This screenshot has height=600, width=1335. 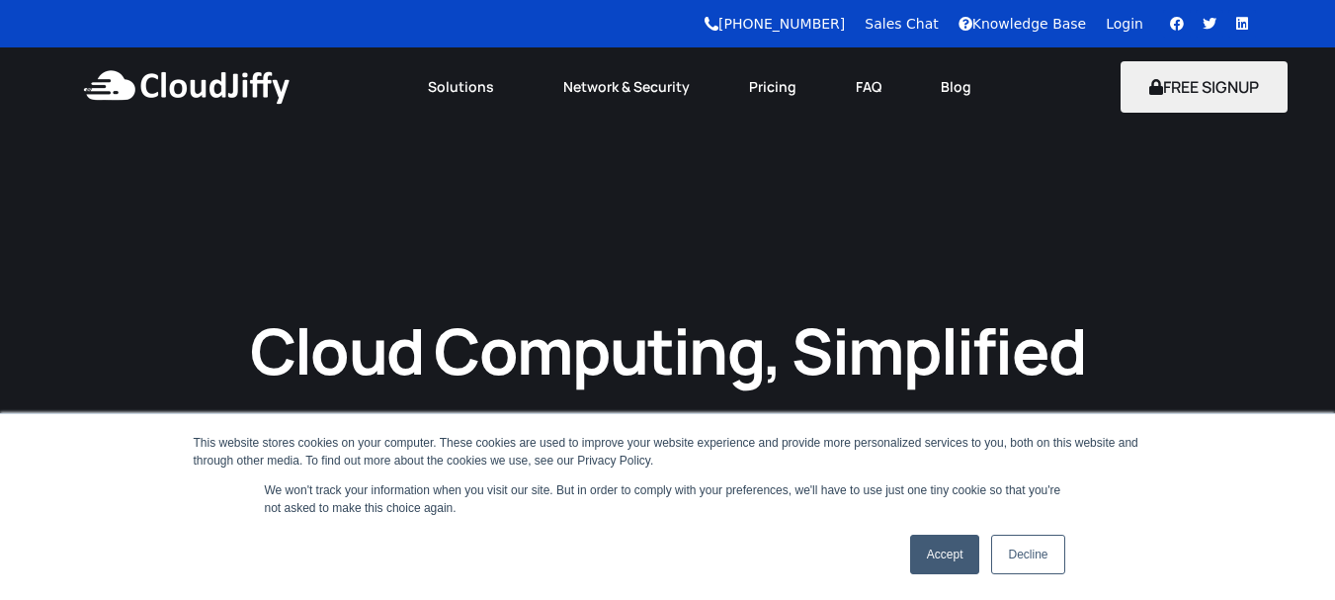 What do you see at coordinates (626, 87) in the screenshot?
I see `a: Network & Security` at bounding box center [626, 87].